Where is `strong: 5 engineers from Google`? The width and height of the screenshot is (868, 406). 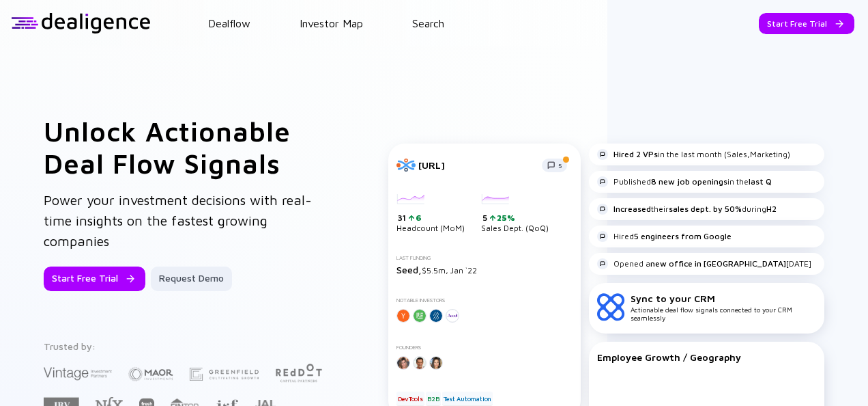
strong: 5 engineers from Google is located at coordinates (683, 236).